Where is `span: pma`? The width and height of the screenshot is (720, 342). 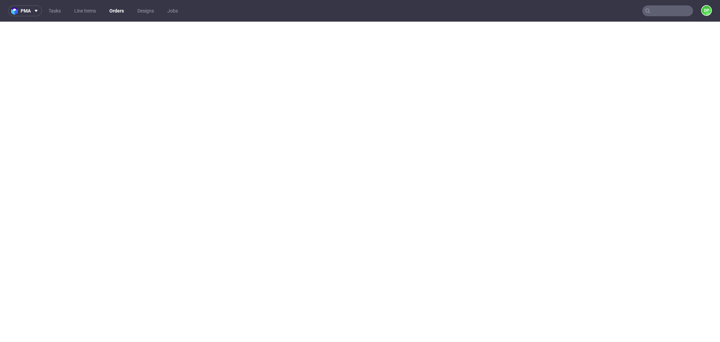
span: pma is located at coordinates (26, 11).